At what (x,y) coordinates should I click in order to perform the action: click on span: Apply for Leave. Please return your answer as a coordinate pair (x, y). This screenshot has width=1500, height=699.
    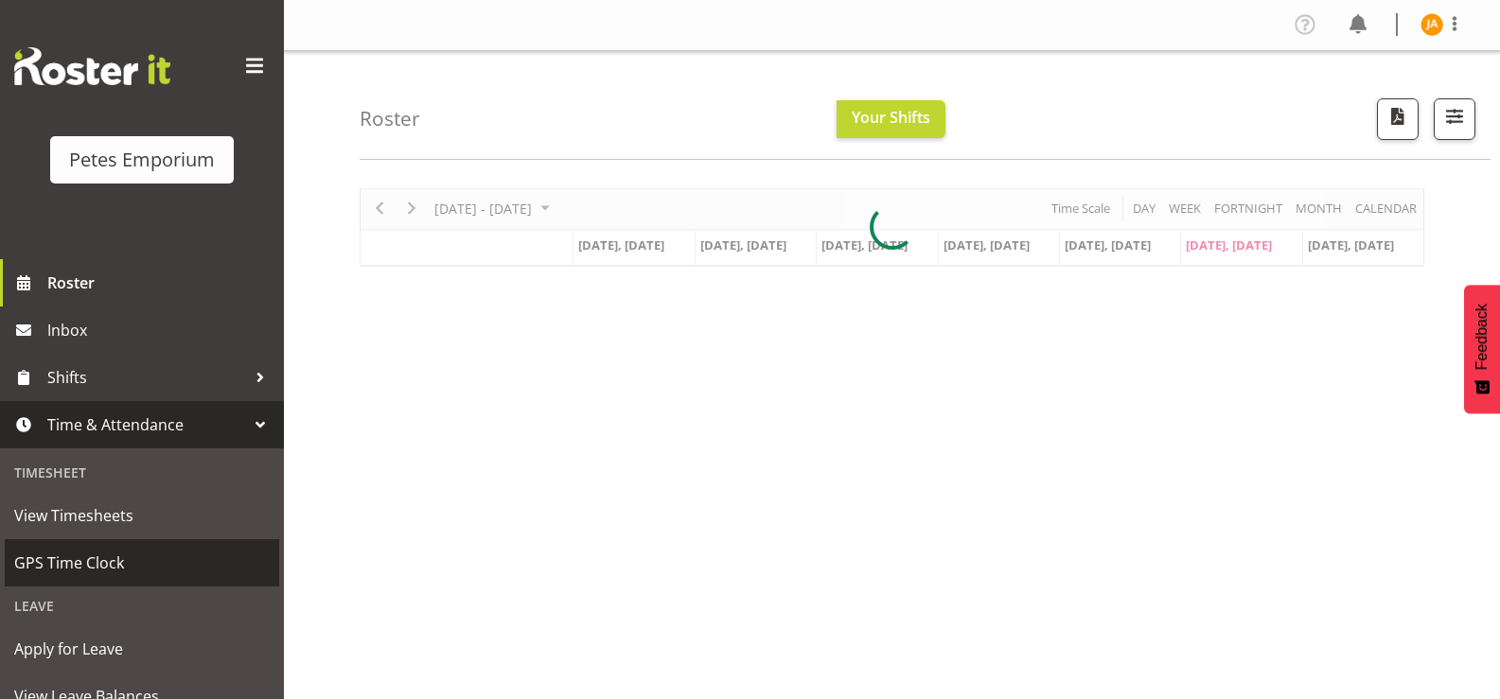
    Looking at the image, I should click on (142, 649).